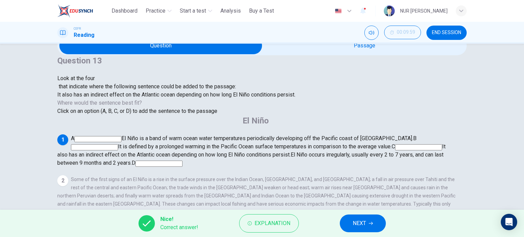 This screenshot has height=237, width=524. Describe the element at coordinates (406, 32) in the screenshot. I see `span: 00:09:59` at that location.